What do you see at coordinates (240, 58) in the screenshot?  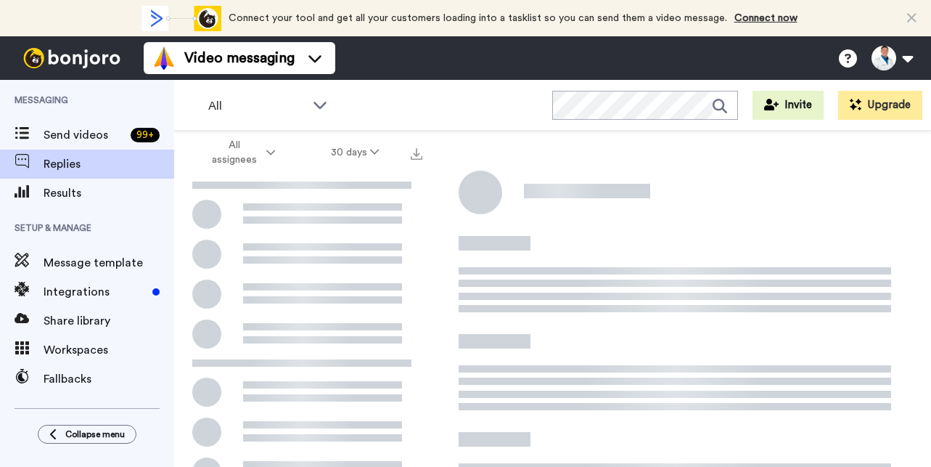 I see `span: Video messaging` at bounding box center [240, 58].